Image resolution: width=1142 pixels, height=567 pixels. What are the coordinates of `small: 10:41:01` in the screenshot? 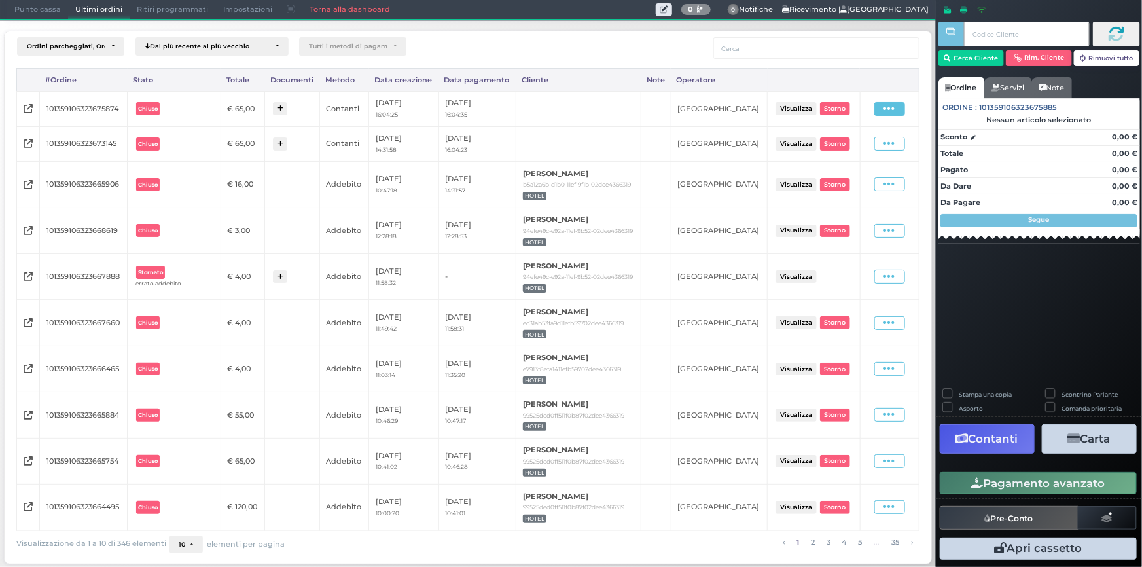 It's located at (455, 512).